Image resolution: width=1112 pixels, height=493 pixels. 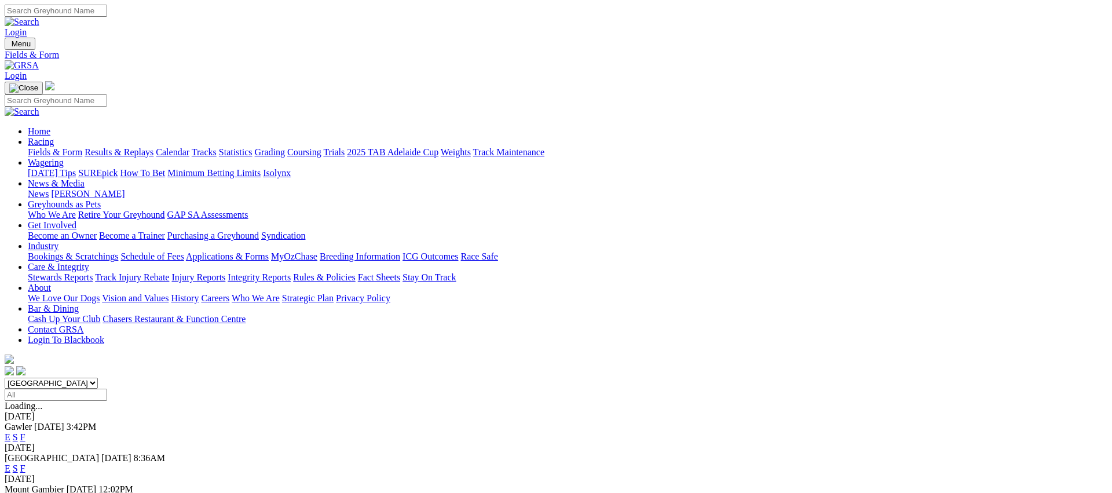 I want to click on a: Isolynx, so click(x=277, y=173).